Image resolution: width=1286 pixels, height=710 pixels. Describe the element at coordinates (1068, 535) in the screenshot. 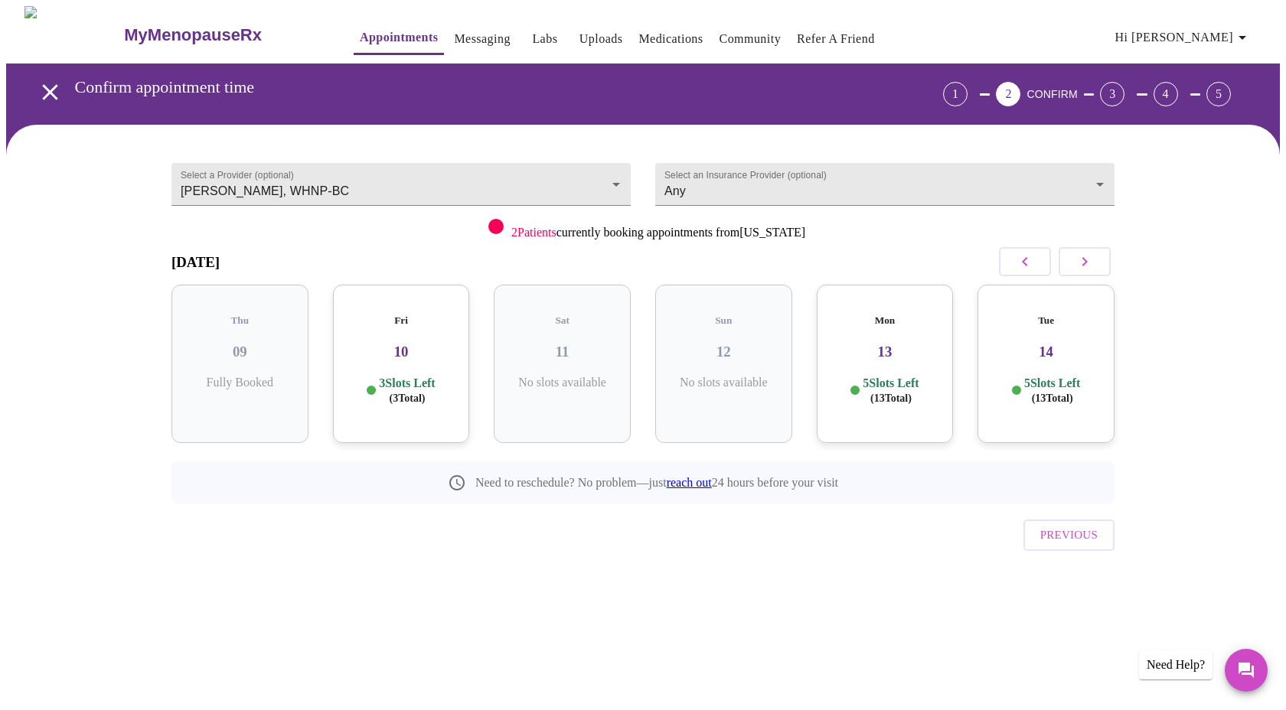

I see `button: Previous` at that location.